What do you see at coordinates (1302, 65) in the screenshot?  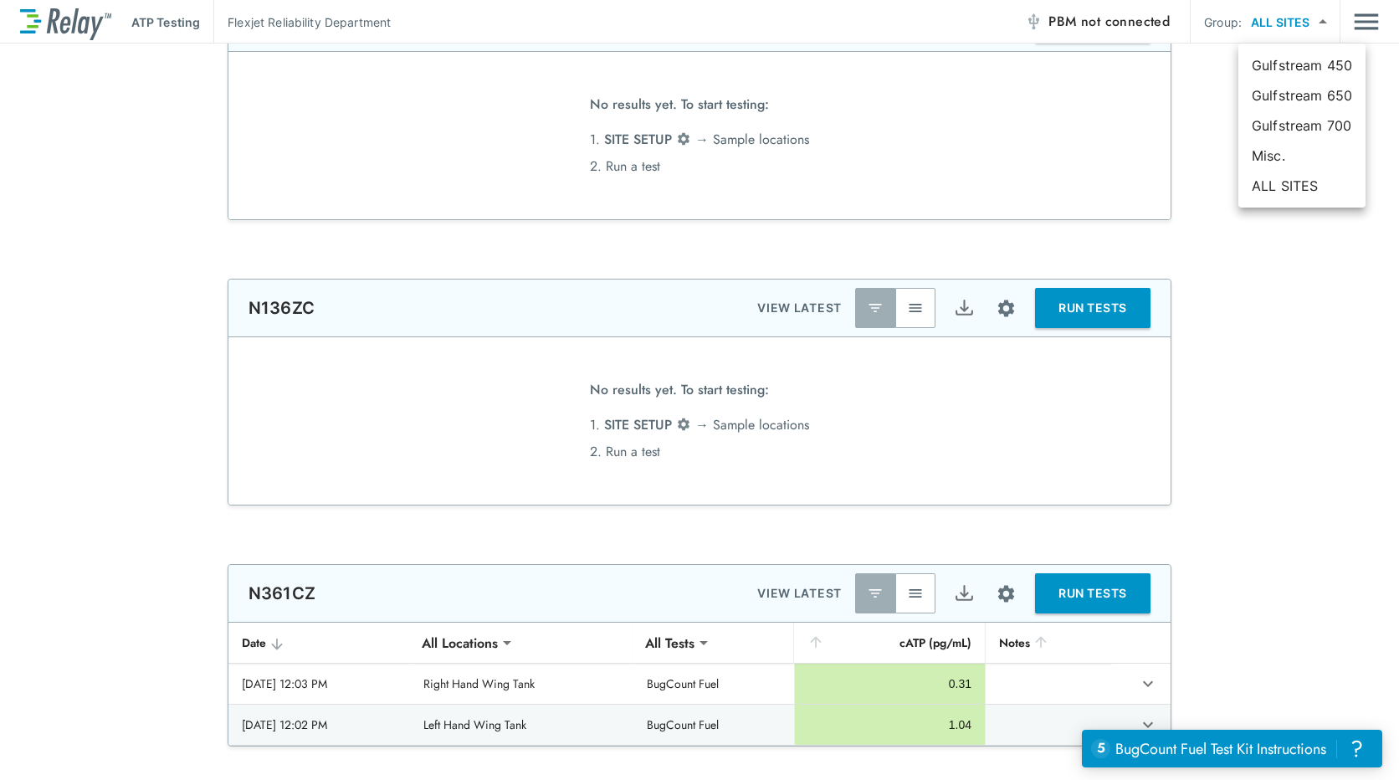 I see `li: Gulfstream 450` at bounding box center [1302, 65].